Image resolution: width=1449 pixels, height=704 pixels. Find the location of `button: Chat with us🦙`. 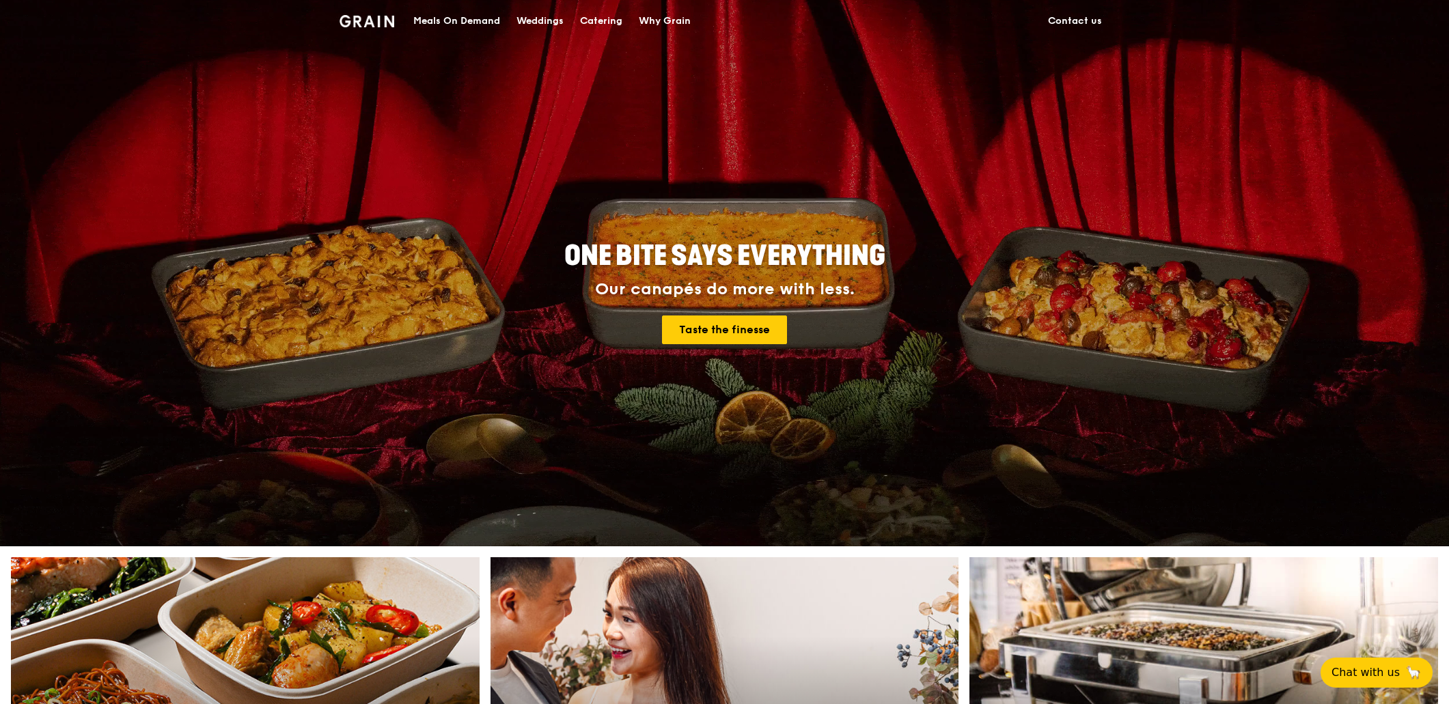

button: Chat with us🦙 is located at coordinates (1376, 673).